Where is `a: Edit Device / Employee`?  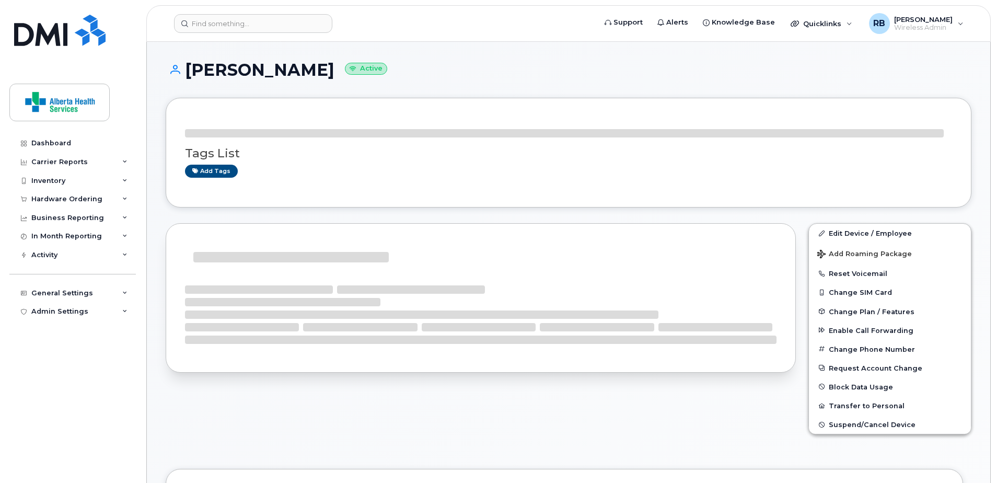
a: Edit Device / Employee is located at coordinates (890, 233).